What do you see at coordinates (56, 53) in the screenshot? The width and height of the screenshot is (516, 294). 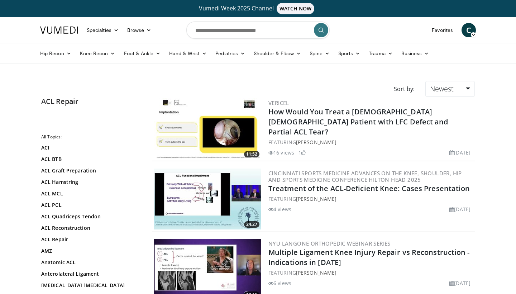 I see `a: Hip Recon` at bounding box center [56, 53].